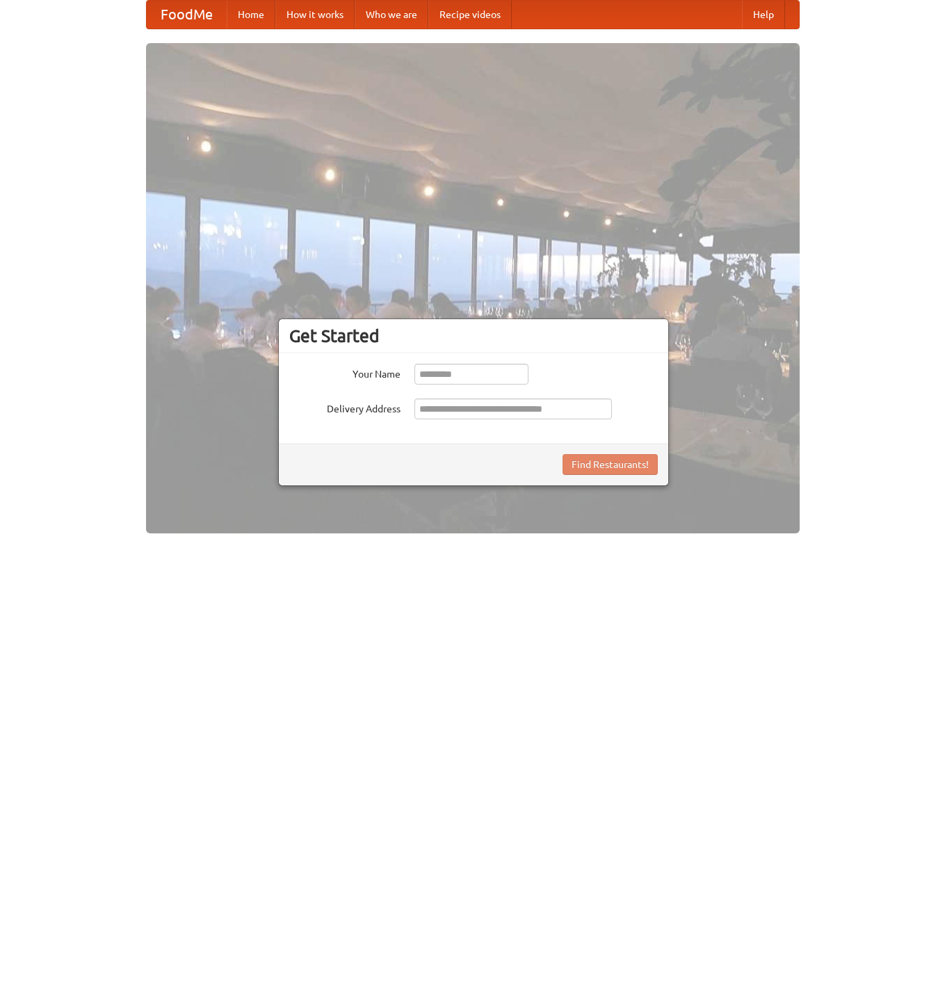  What do you see at coordinates (251, 15) in the screenshot?
I see `a: Home` at bounding box center [251, 15].